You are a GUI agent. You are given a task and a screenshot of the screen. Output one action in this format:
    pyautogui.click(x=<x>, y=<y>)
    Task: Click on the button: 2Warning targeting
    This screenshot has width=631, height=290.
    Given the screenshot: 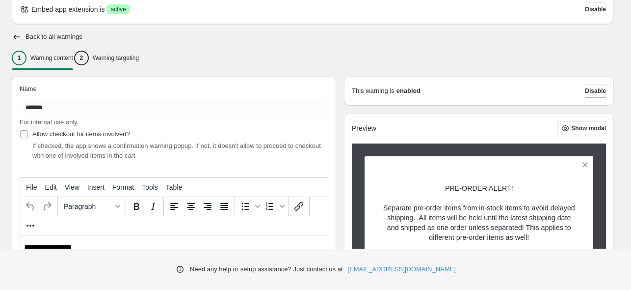 What is the action you would take?
    pyautogui.click(x=107, y=58)
    